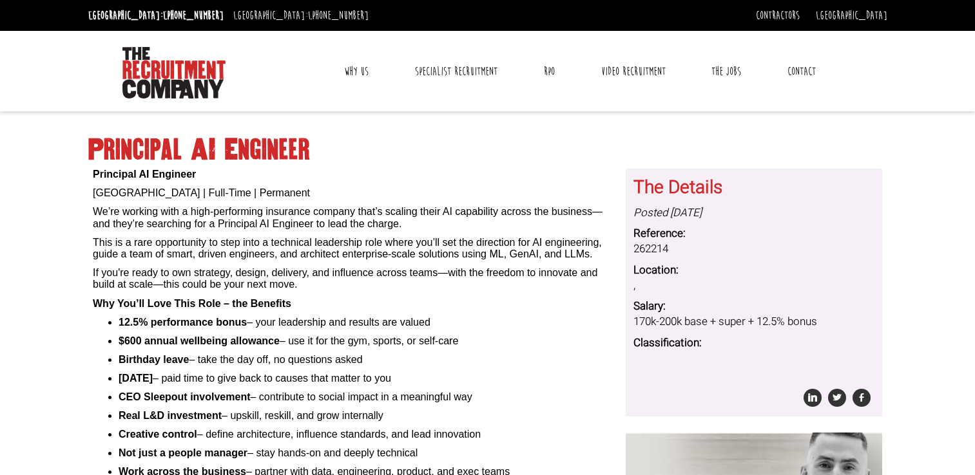 The image size is (975, 475). I want to click on a: The Jobs, so click(726, 72).